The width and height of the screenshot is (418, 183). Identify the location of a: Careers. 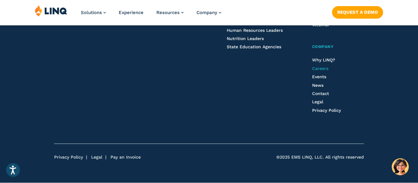
(320, 69).